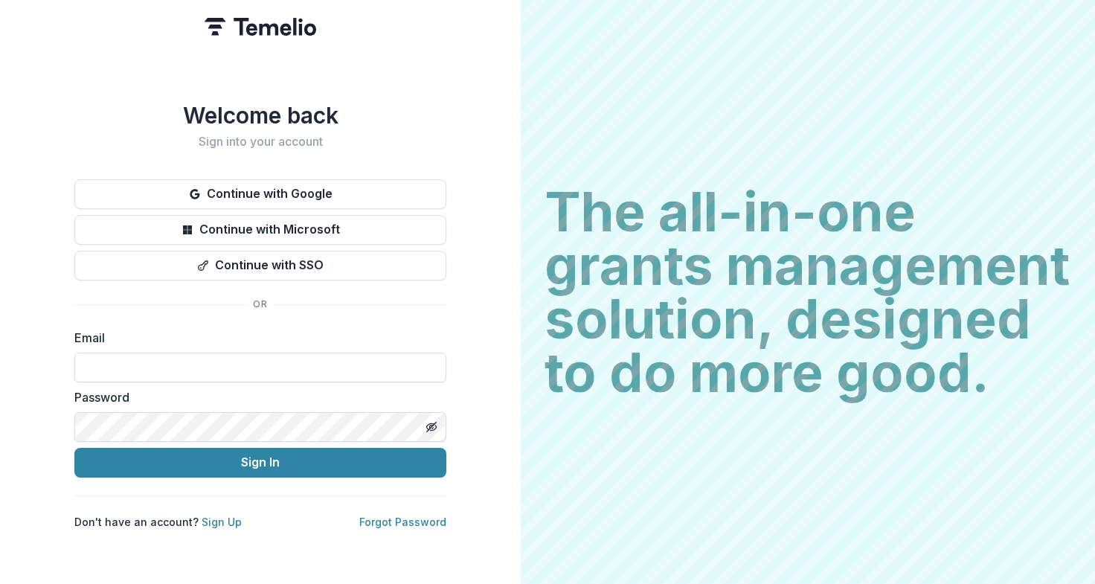 Image resolution: width=1095 pixels, height=584 pixels. What do you see at coordinates (260, 141) in the screenshot?
I see `h2: Sign into your account` at bounding box center [260, 141].